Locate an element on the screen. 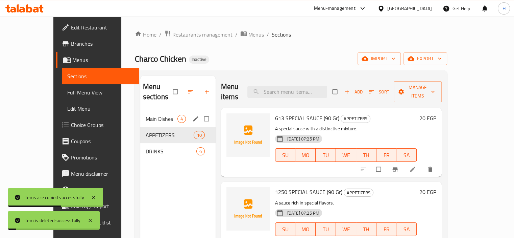 Image resolution: width=514 pixels, height=238 pixels. span: TU is located at coordinates (326, 155).